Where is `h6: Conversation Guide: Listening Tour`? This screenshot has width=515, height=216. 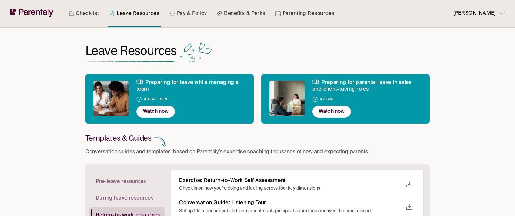
h6: Conversation Guide: Listening Tour is located at coordinates (291, 203).